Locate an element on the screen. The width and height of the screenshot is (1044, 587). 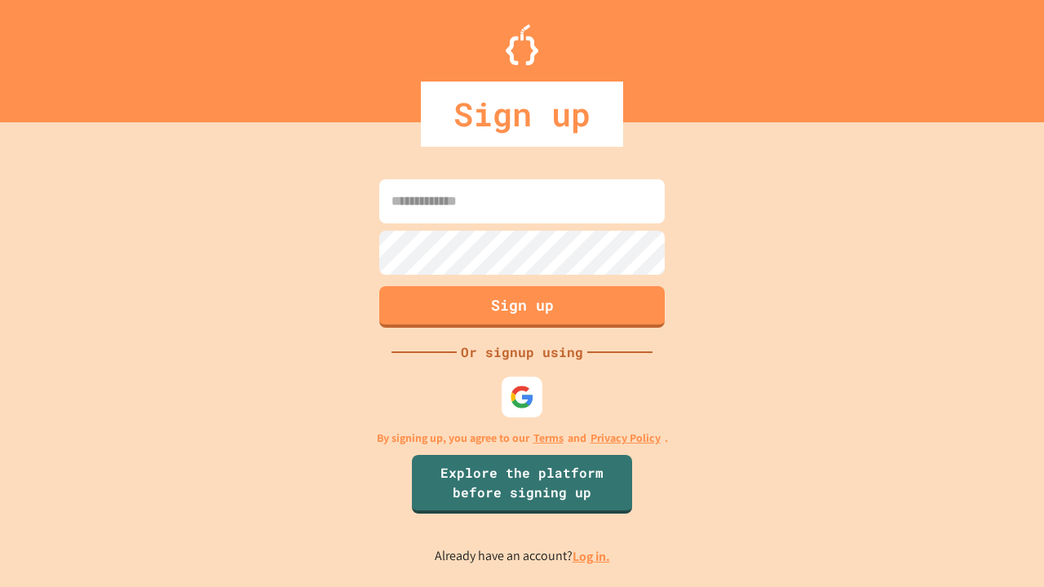
img: Logo.svg is located at coordinates (522, 45).